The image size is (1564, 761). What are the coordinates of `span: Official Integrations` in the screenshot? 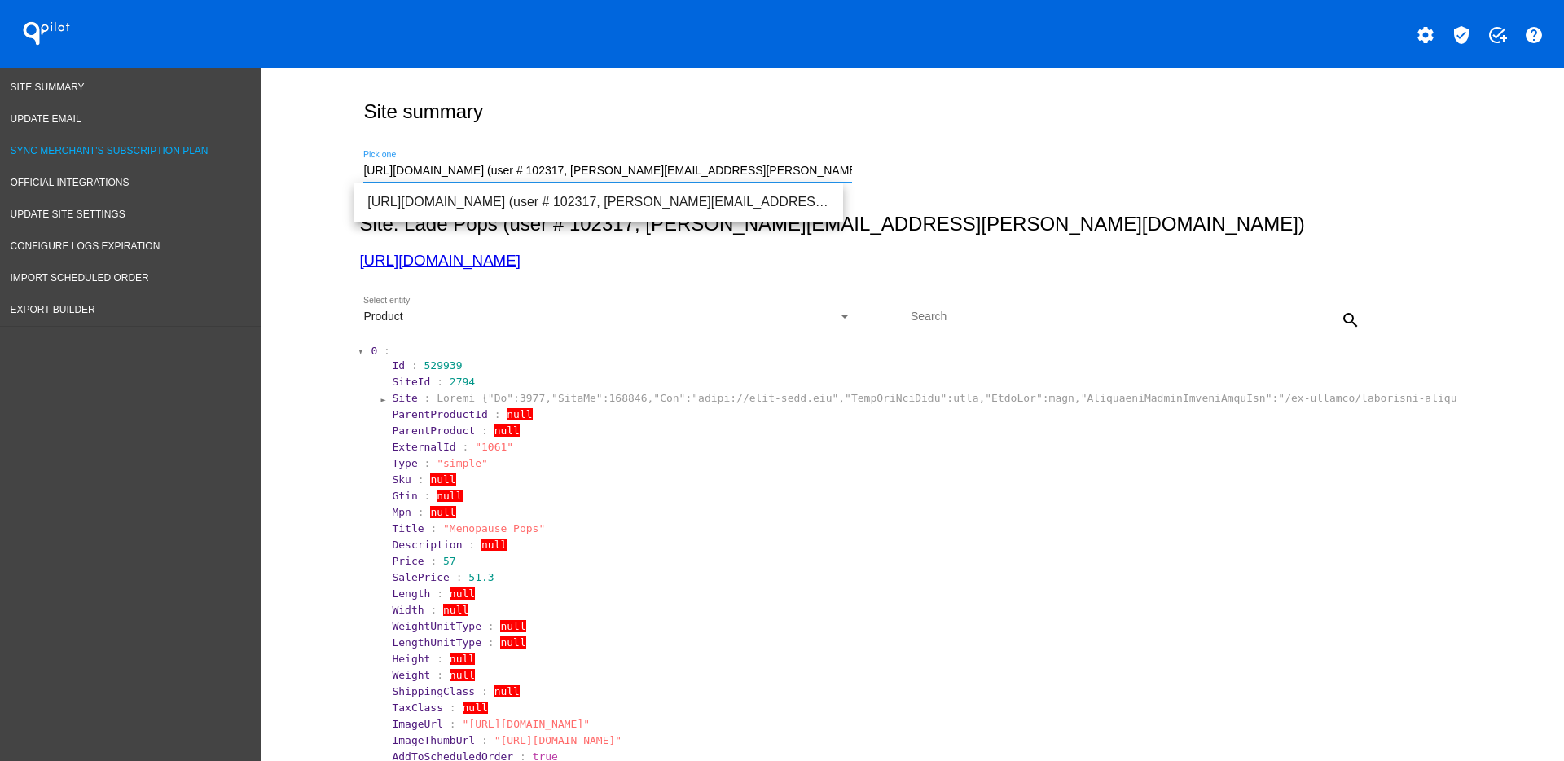 It's located at (70, 182).